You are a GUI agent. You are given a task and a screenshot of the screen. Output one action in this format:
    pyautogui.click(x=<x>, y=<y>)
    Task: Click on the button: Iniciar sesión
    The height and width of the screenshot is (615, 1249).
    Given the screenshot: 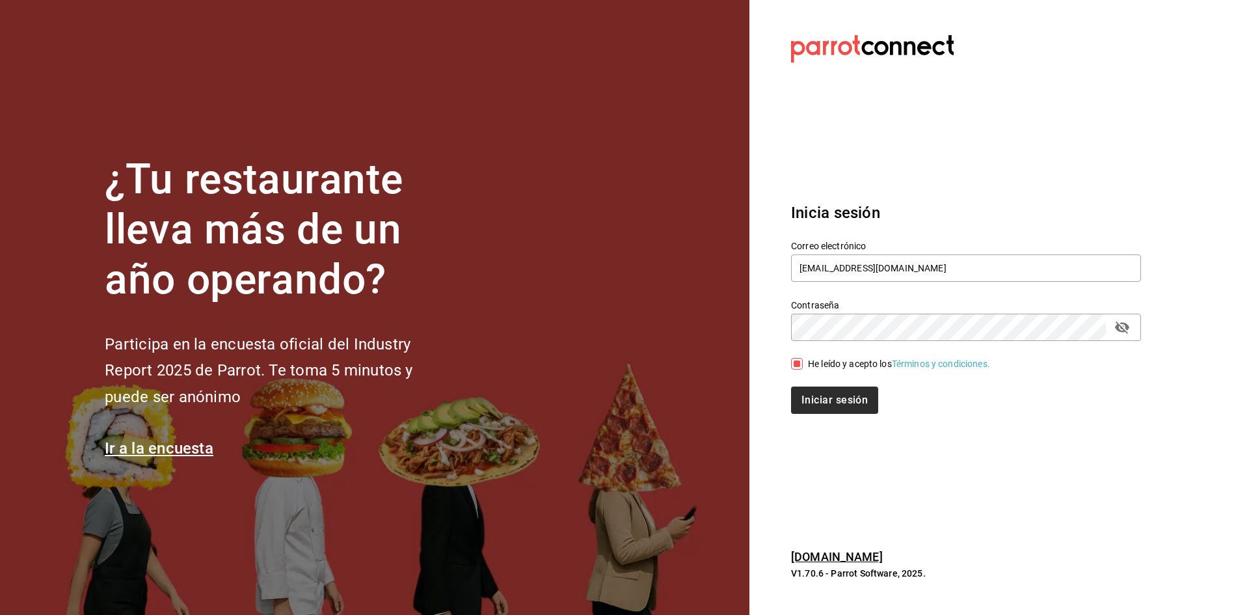 What is the action you would take?
    pyautogui.click(x=835, y=400)
    